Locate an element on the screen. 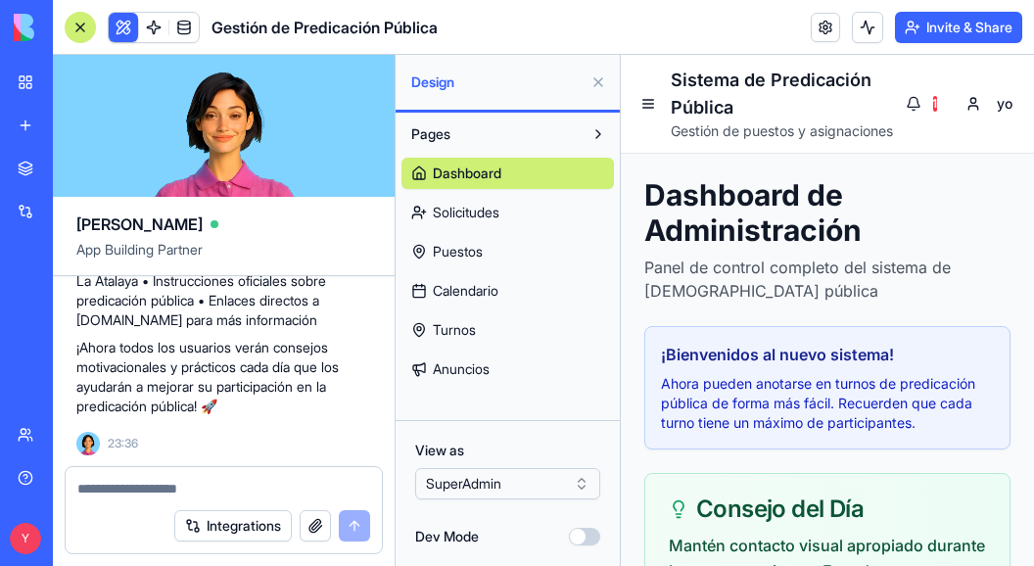  span: Design is located at coordinates (496, 82).